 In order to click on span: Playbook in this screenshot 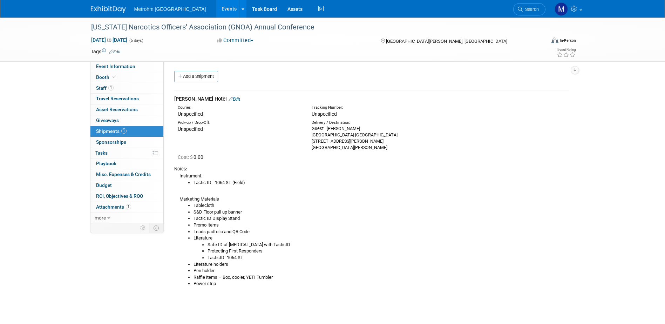, I will do `click(106, 163)`.